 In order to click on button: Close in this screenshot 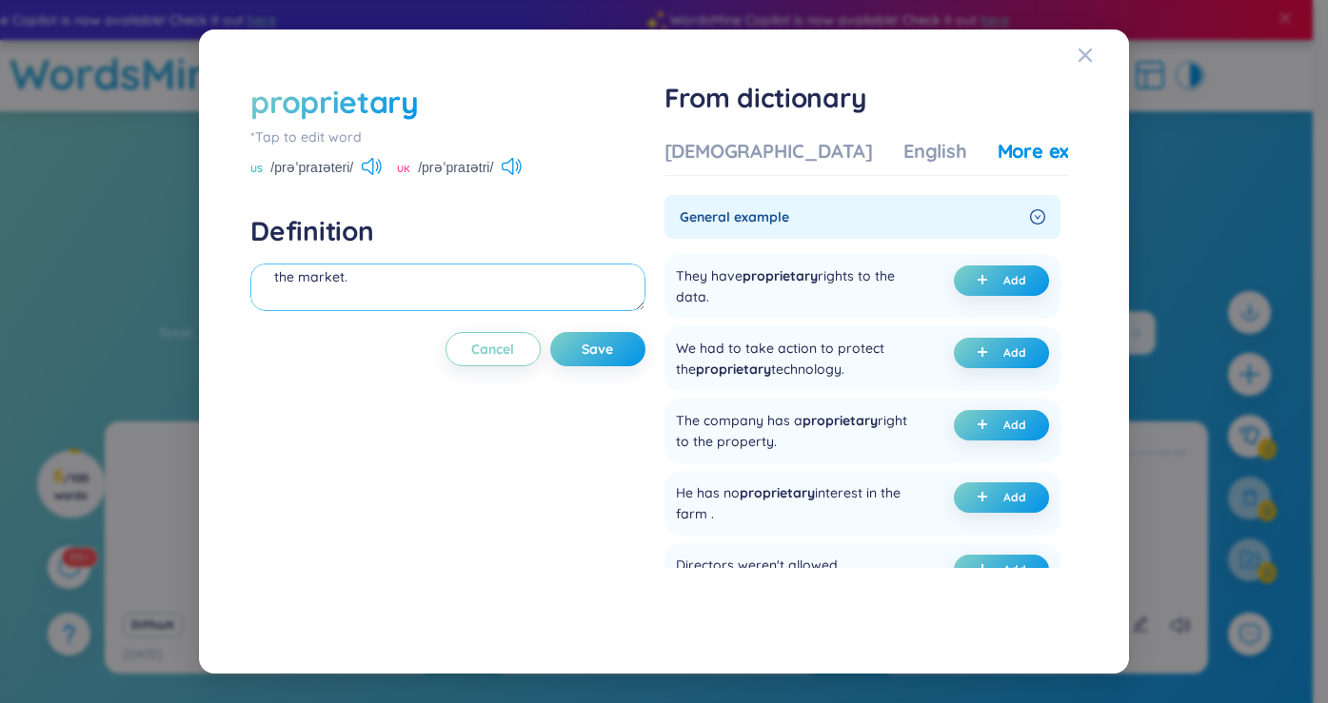, I will do `click(1103, 55)`.